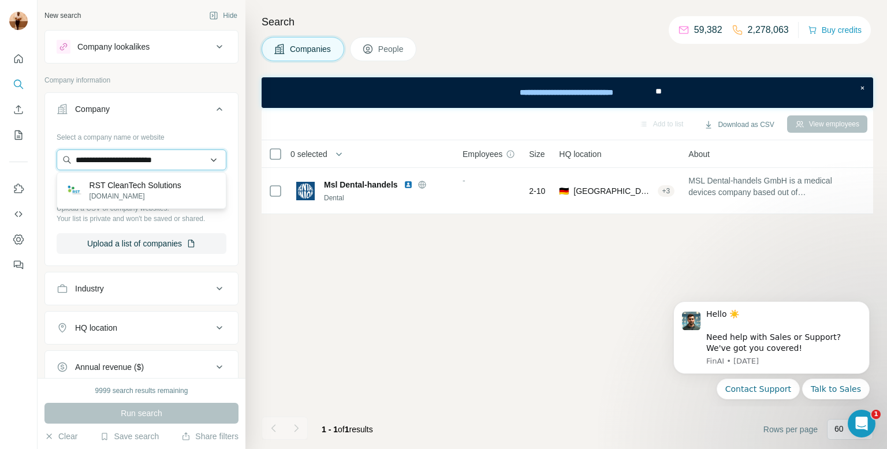  Describe the element at coordinates (536, 154) in the screenshot. I see `span: Size` at that location.